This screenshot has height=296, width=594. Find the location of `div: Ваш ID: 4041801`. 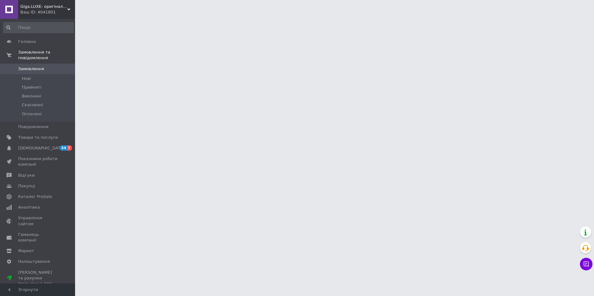

div: Ваш ID: 4041801 is located at coordinates (48, 12).